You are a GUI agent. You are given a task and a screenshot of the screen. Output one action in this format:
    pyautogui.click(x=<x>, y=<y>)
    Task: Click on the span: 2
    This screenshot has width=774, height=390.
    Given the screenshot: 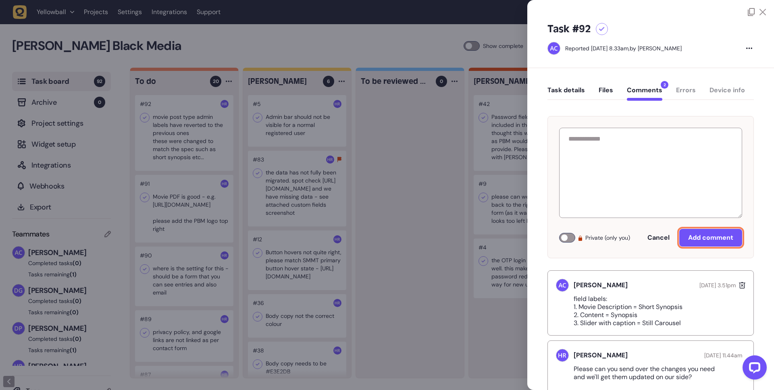 What is the action you would take?
    pyautogui.click(x=664, y=85)
    